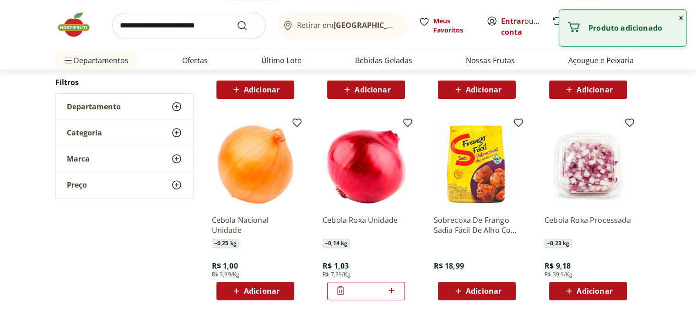 Image resolution: width=696 pixels, height=318 pixels. What do you see at coordinates (189, 26) in the screenshot?
I see `input: search` at bounding box center [189, 26].